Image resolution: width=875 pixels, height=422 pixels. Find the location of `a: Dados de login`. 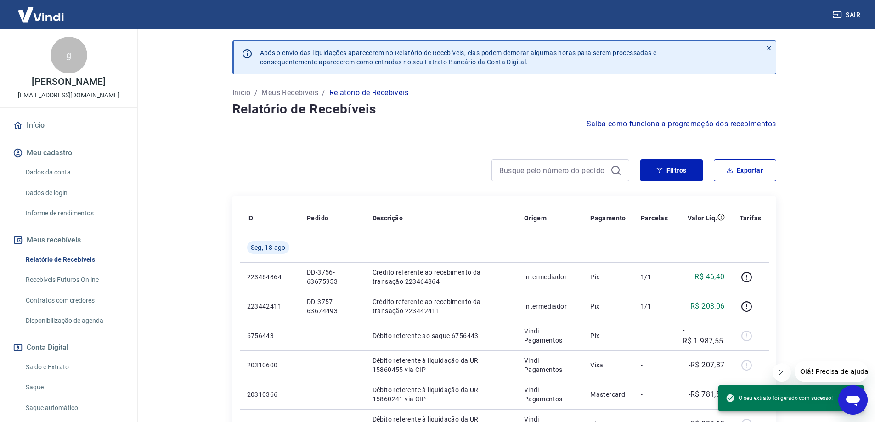

a: Dados de login is located at coordinates (74, 193).